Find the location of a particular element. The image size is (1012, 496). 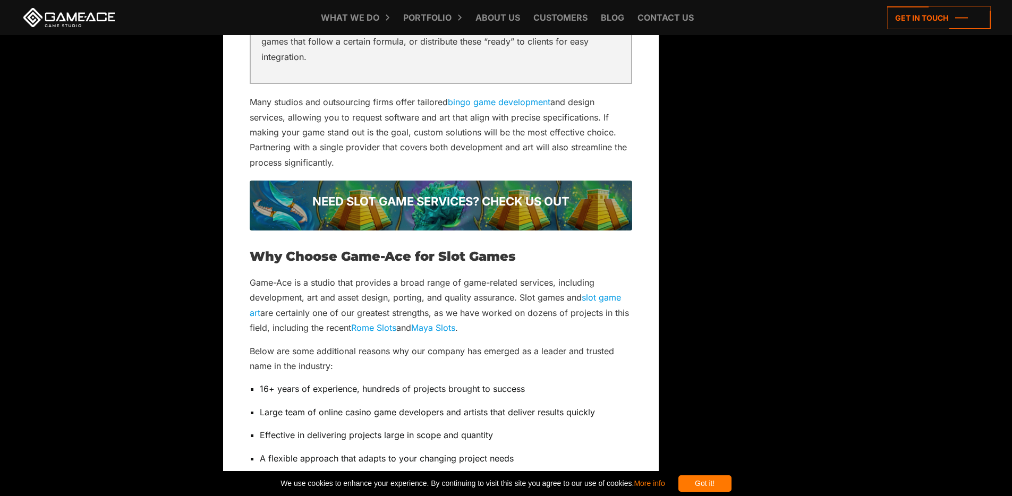

h2: Why Choose Game-Ace for Slot Games is located at coordinates (441, 257).